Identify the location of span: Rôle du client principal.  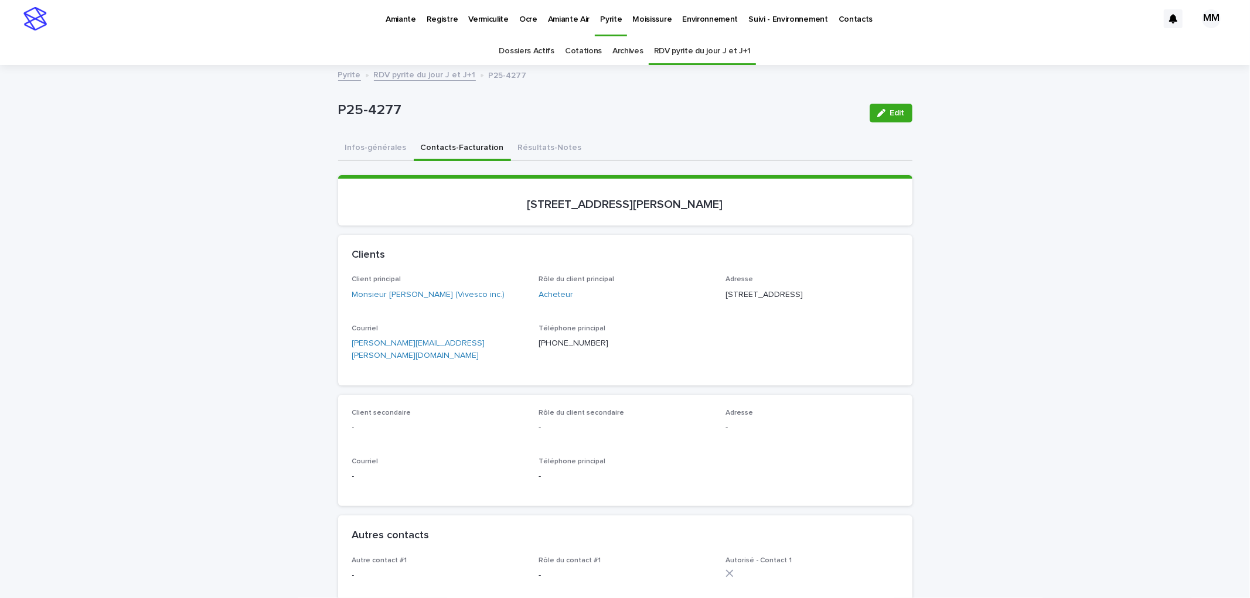
(576, 279).